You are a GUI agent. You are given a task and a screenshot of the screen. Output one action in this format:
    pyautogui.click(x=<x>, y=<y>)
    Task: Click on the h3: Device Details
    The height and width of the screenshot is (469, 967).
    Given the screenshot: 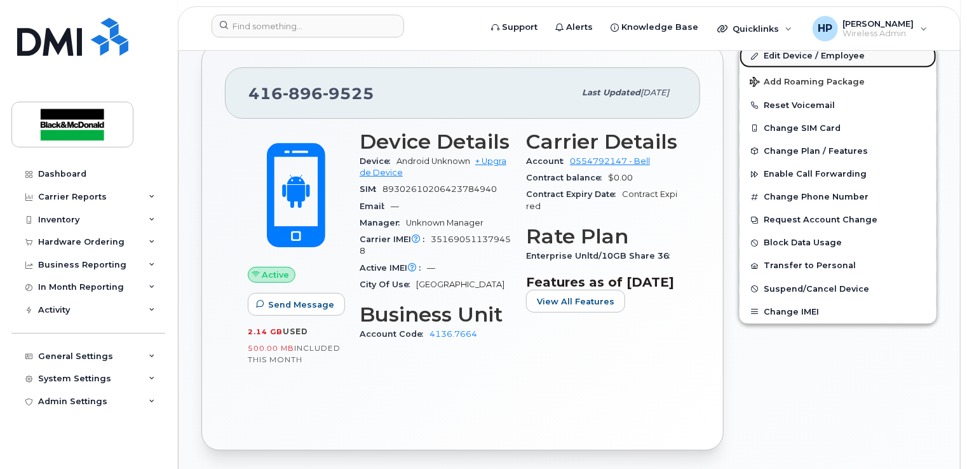 What is the action you would take?
    pyautogui.click(x=435, y=142)
    